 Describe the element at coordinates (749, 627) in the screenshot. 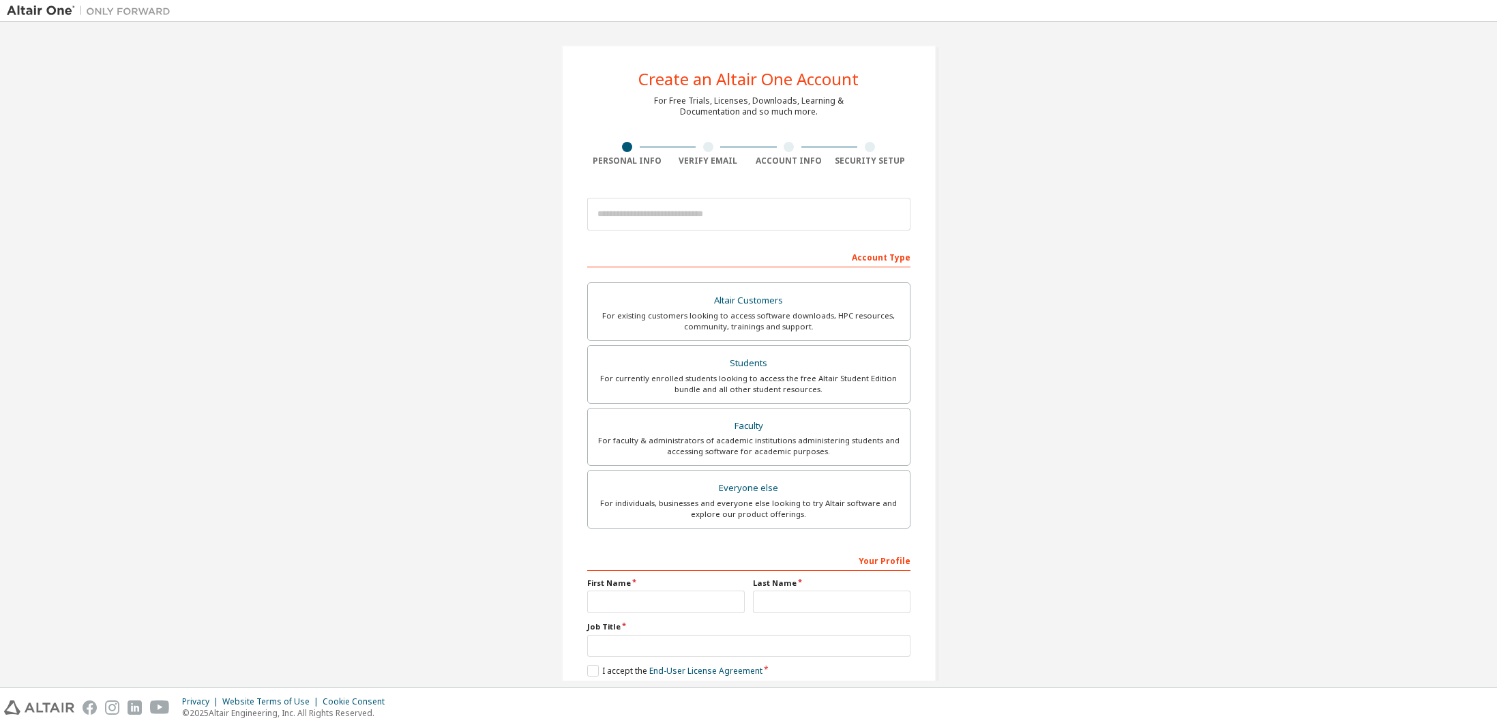

I see `label: Job Title` at that location.